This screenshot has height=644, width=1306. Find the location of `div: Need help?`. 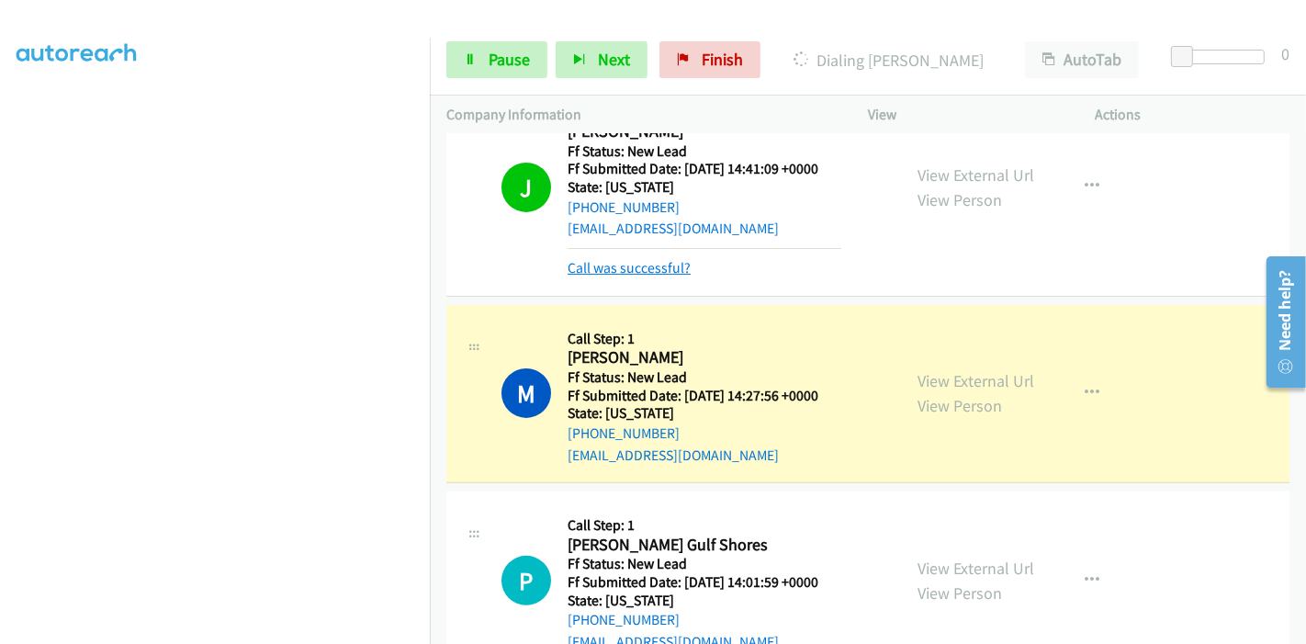

div: Need help? is located at coordinates (31, 62).